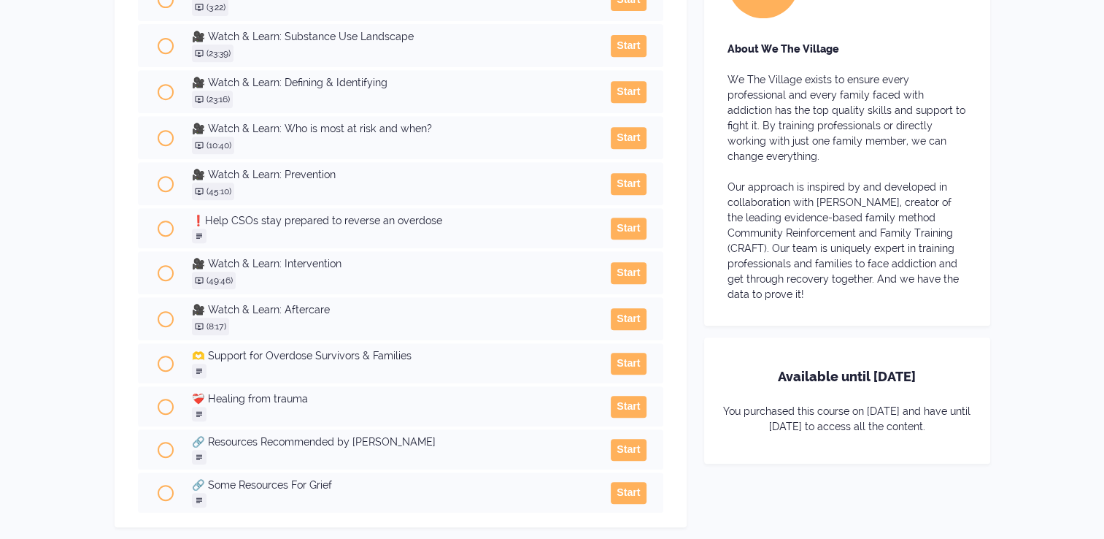 This screenshot has width=1104, height=539. I want to click on a: 🔗 Some Resources For Grief, so click(393, 492).